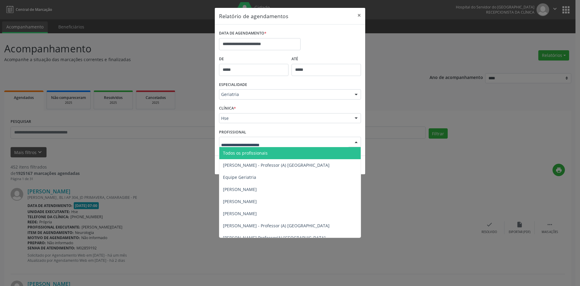  Describe the element at coordinates (243, 33) in the screenshot. I see `label: DATA DE AGENDAMENTO` at that location.